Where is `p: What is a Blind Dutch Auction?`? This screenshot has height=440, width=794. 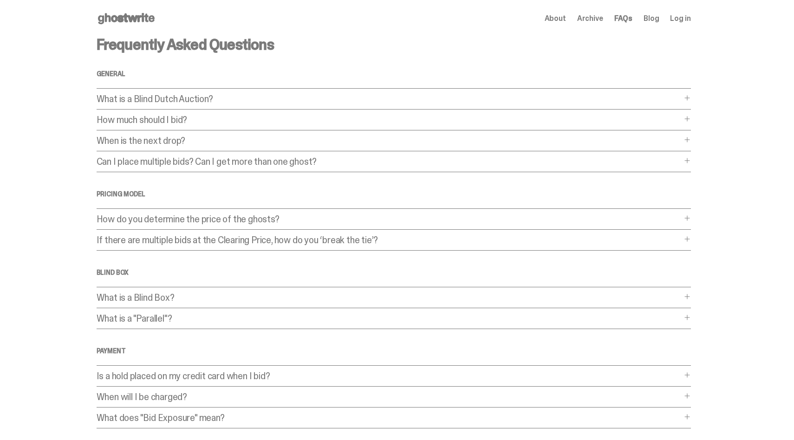
p: What is a Blind Dutch Auction? is located at coordinates (389, 99).